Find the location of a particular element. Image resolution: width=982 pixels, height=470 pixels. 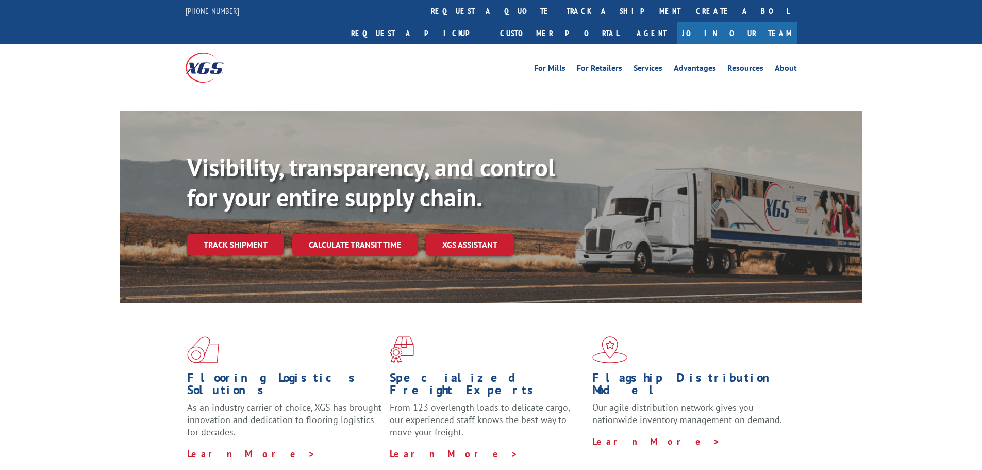

span: As an industry carrier of choice, XGS has brought innovation and dedication to flooring logistics... is located at coordinates (284, 419).